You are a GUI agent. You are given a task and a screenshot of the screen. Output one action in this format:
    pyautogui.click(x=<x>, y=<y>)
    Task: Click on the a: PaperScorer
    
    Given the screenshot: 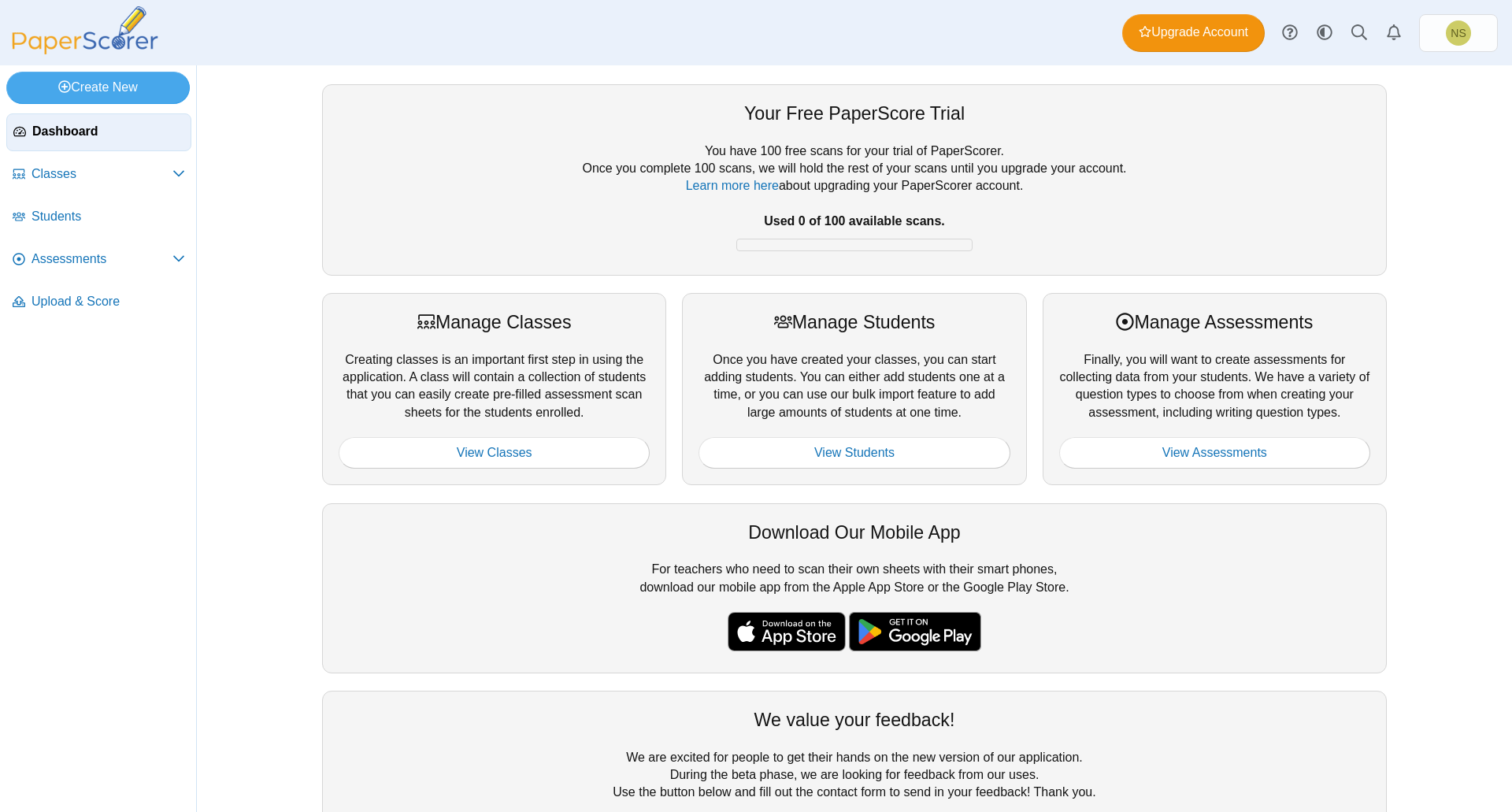 What is the action you would take?
    pyautogui.click(x=85, y=49)
    